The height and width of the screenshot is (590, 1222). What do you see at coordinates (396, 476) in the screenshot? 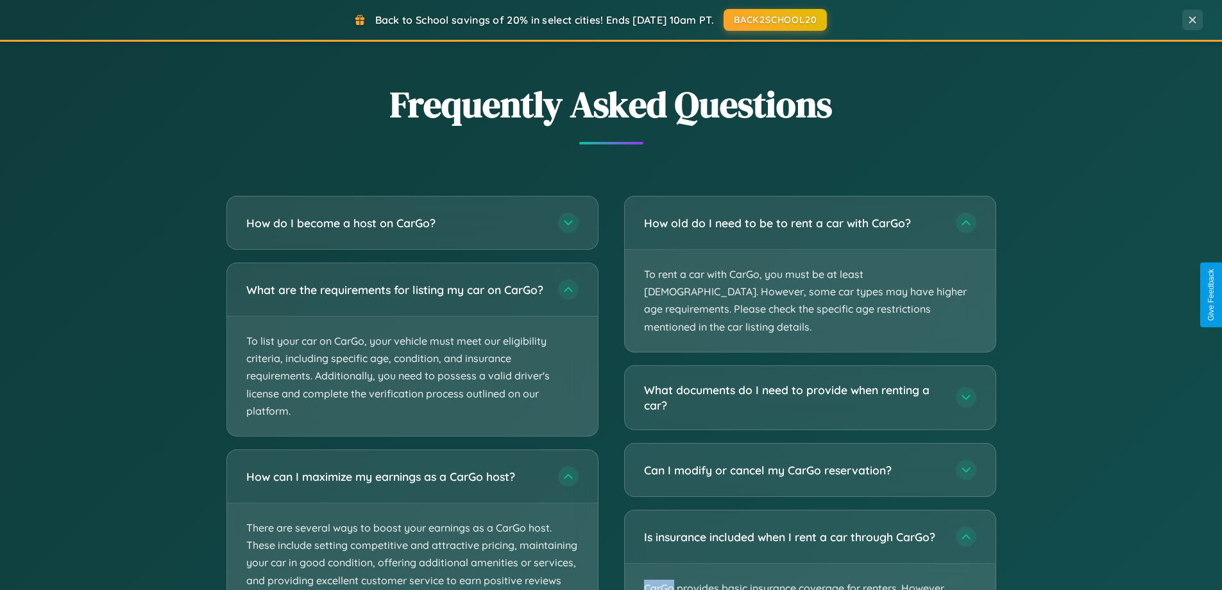
I see `h3: How can I maximize my earnings as a CarGo host?` at bounding box center [396, 476].